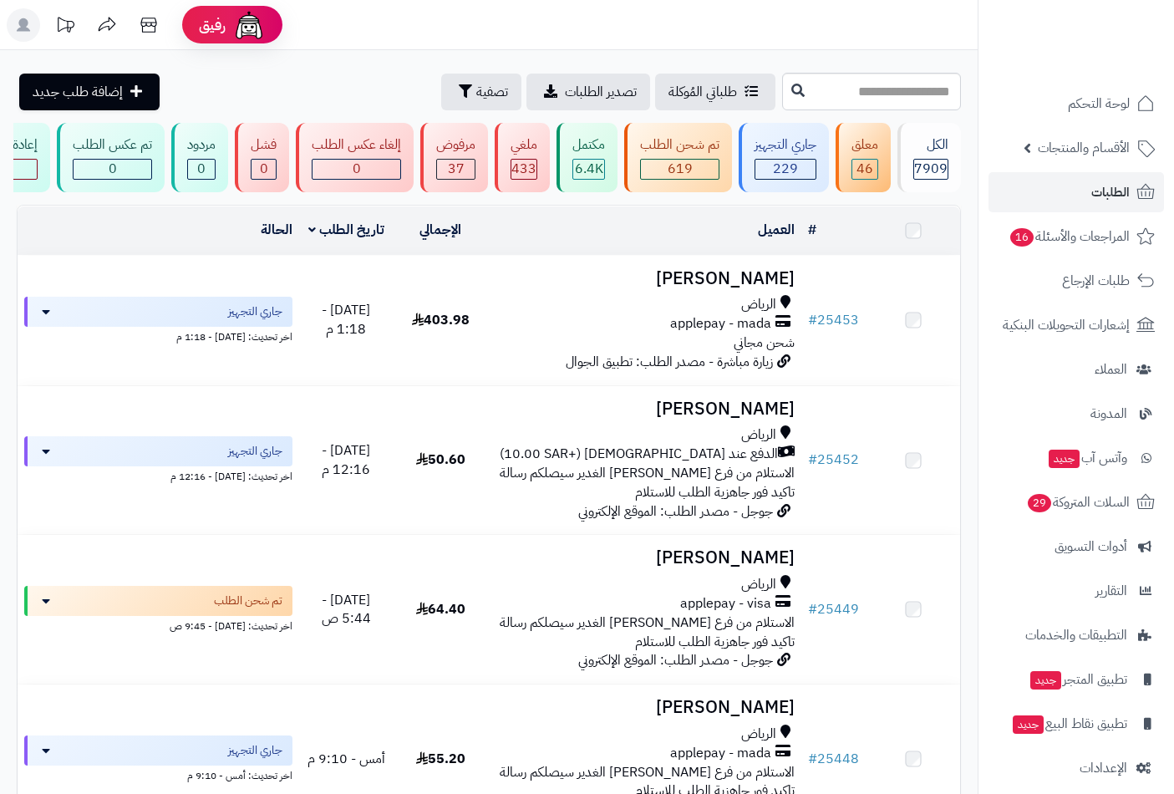 The image size is (1174, 794). I want to click on span: السلات المتروكة, so click(1078, 502).